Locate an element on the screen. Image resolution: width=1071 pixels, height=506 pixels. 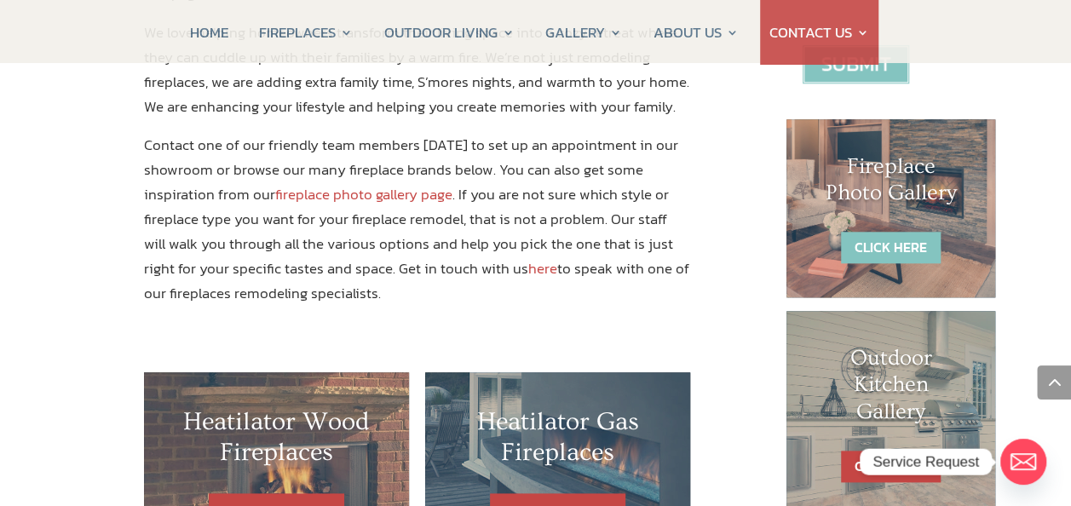
p: We love helping homeowners transform their living space into a cozy retreat where they can cuddle... is located at coordinates (417, 77).